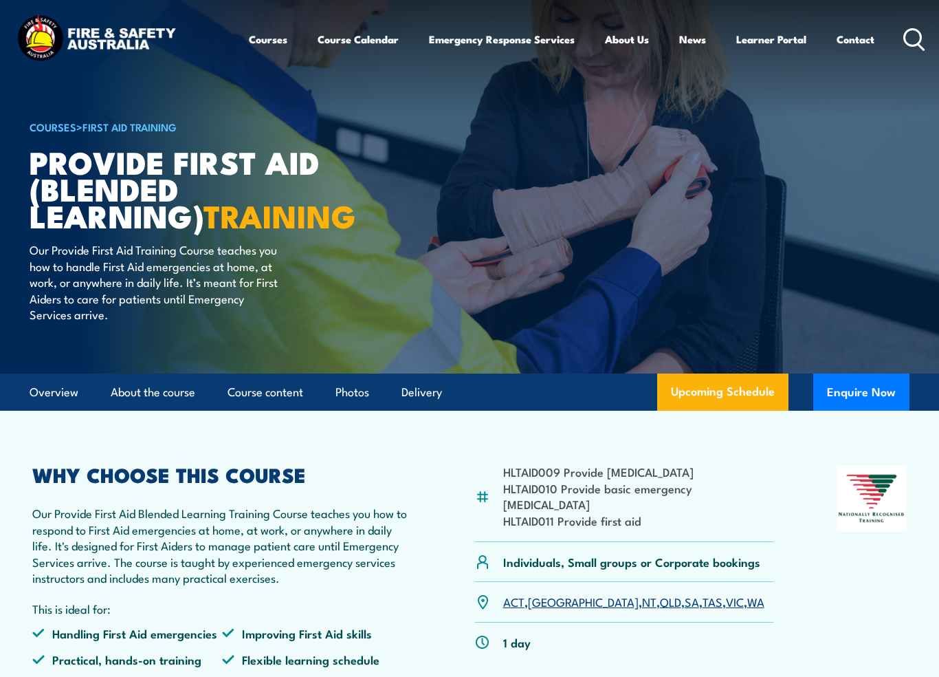  I want to click on li: Improving First Aid skills, so click(317, 633).